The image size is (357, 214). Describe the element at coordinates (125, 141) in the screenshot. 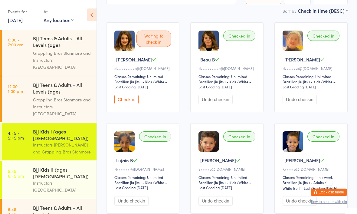

I see `img: image1754292501.png` at that location.